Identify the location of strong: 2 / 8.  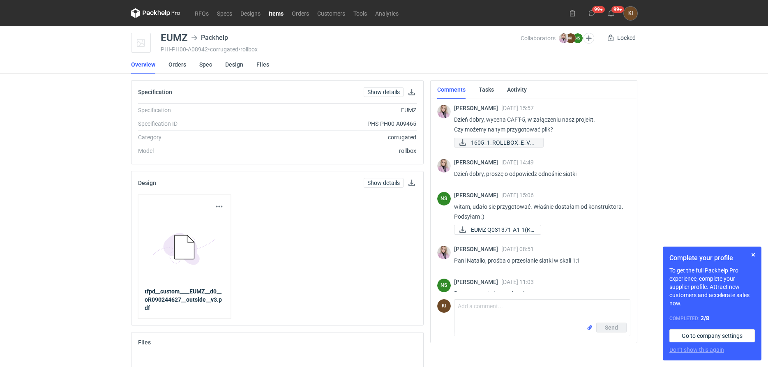
(705, 318).